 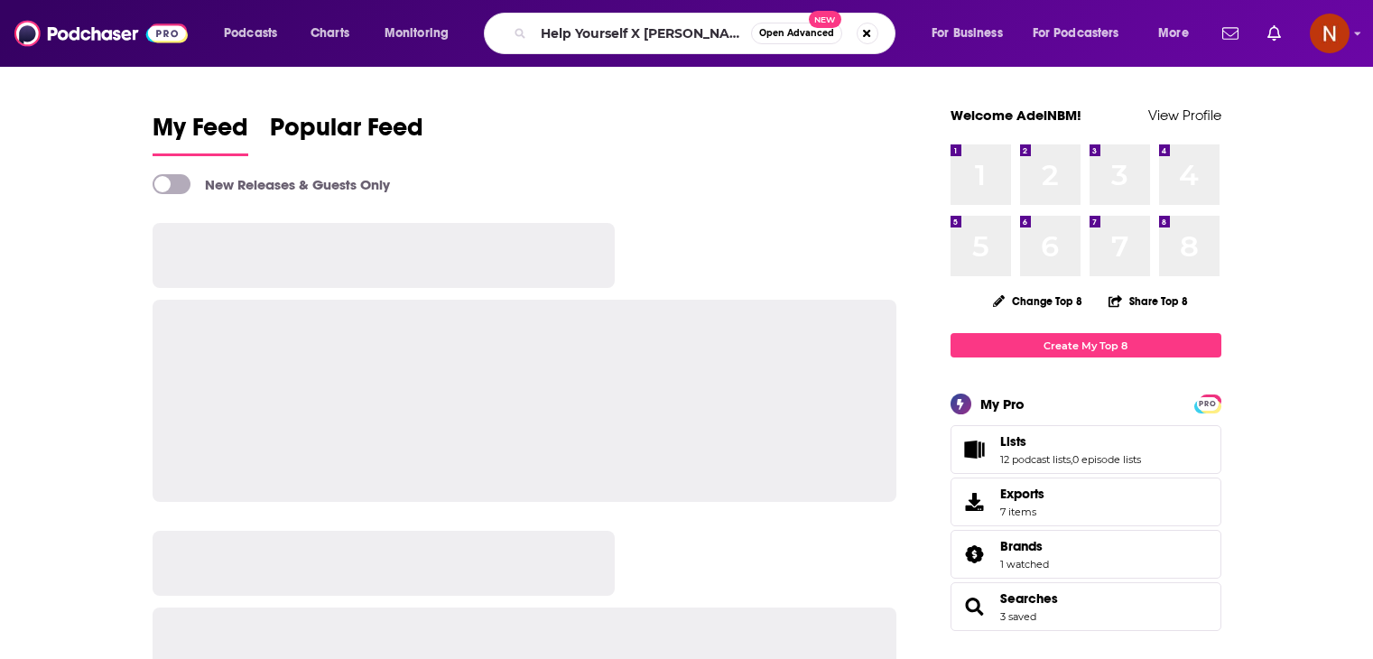 I want to click on span: For Podcasters, so click(x=1076, y=33).